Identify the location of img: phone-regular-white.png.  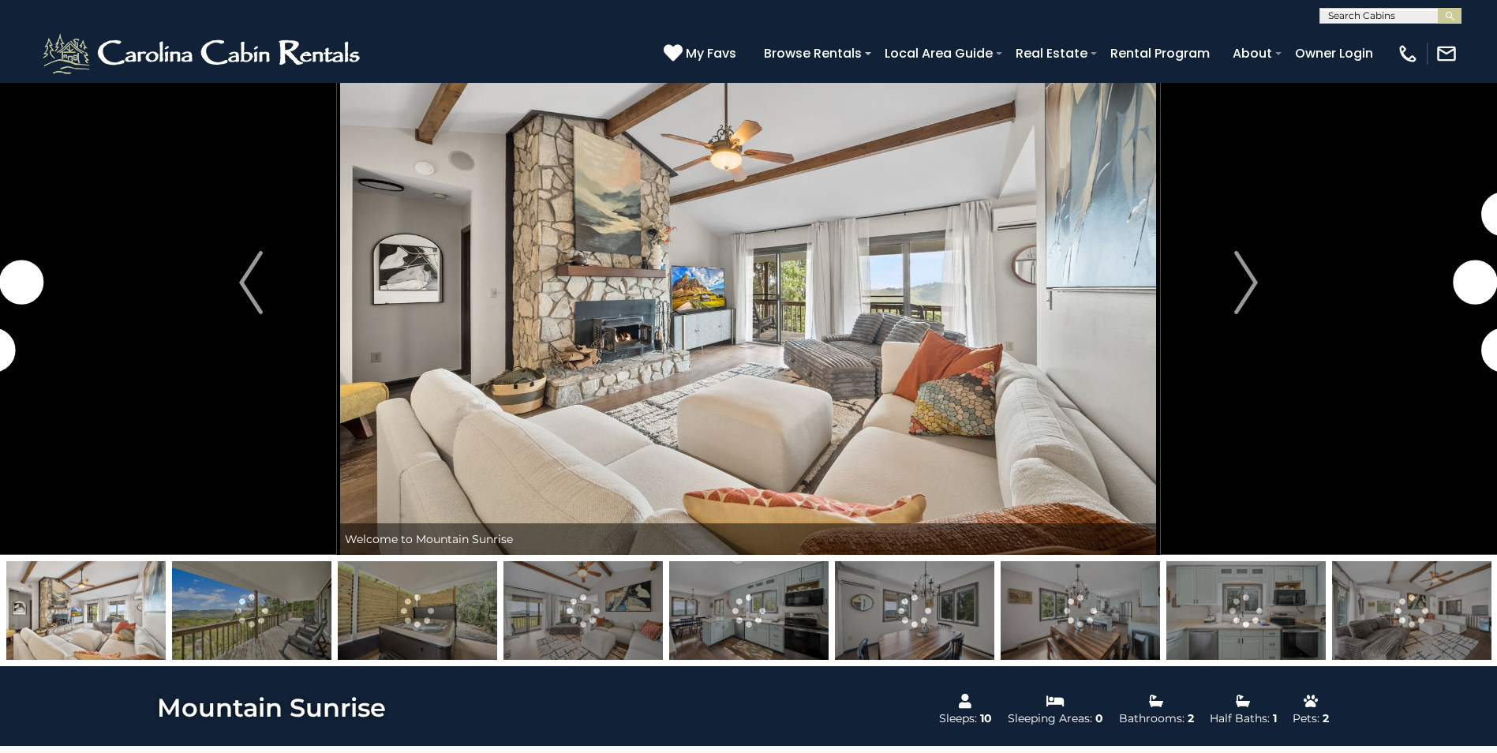
(1408, 54).